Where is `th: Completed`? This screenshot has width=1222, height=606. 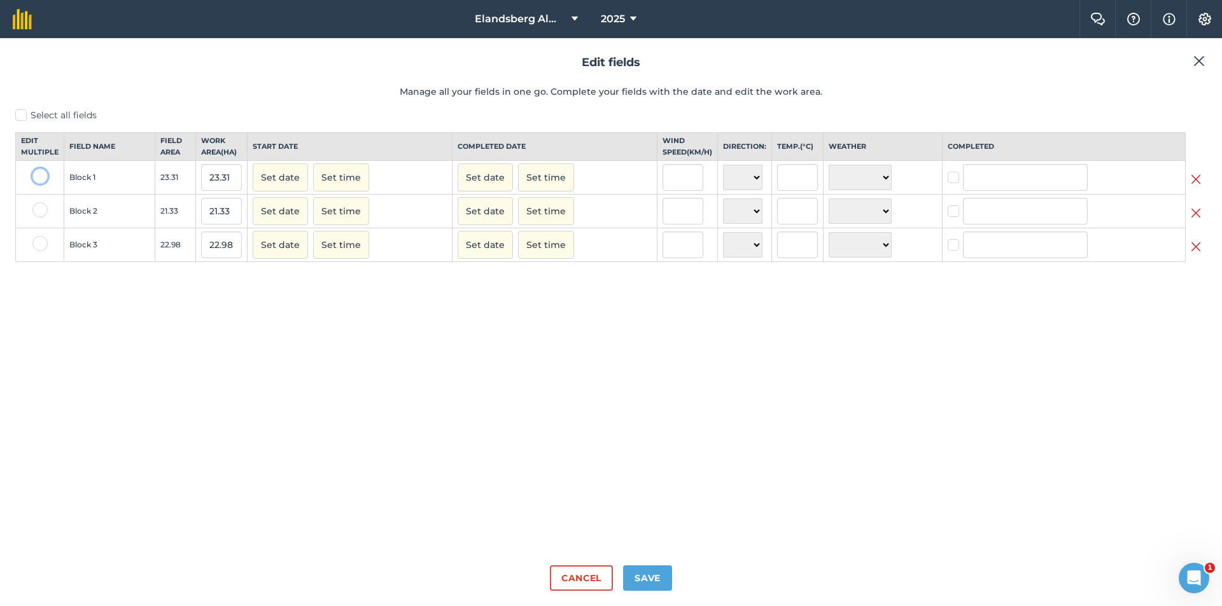
th: Completed is located at coordinates (1064, 147).